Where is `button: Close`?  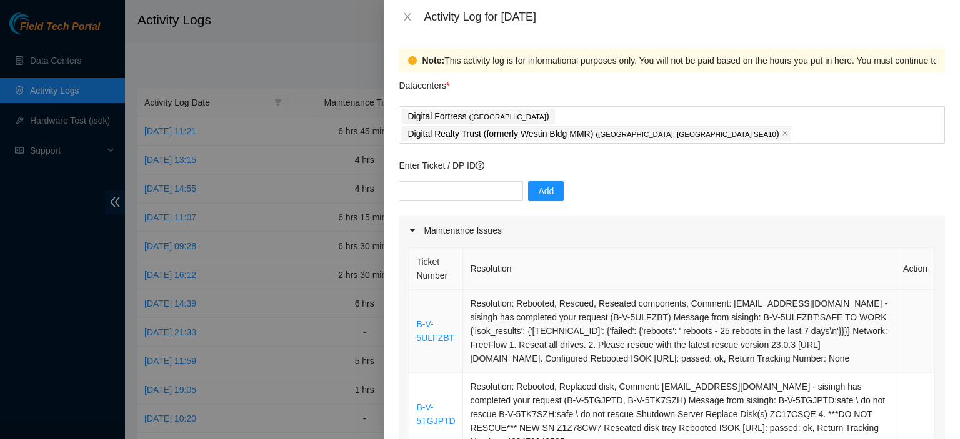
button: Close is located at coordinates (407, 17).